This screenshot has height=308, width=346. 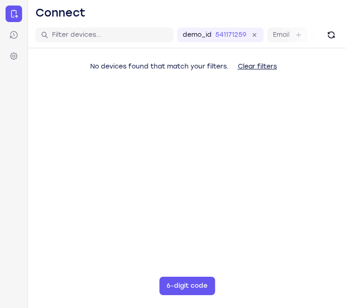 I want to click on a: Settings, so click(x=14, y=56).